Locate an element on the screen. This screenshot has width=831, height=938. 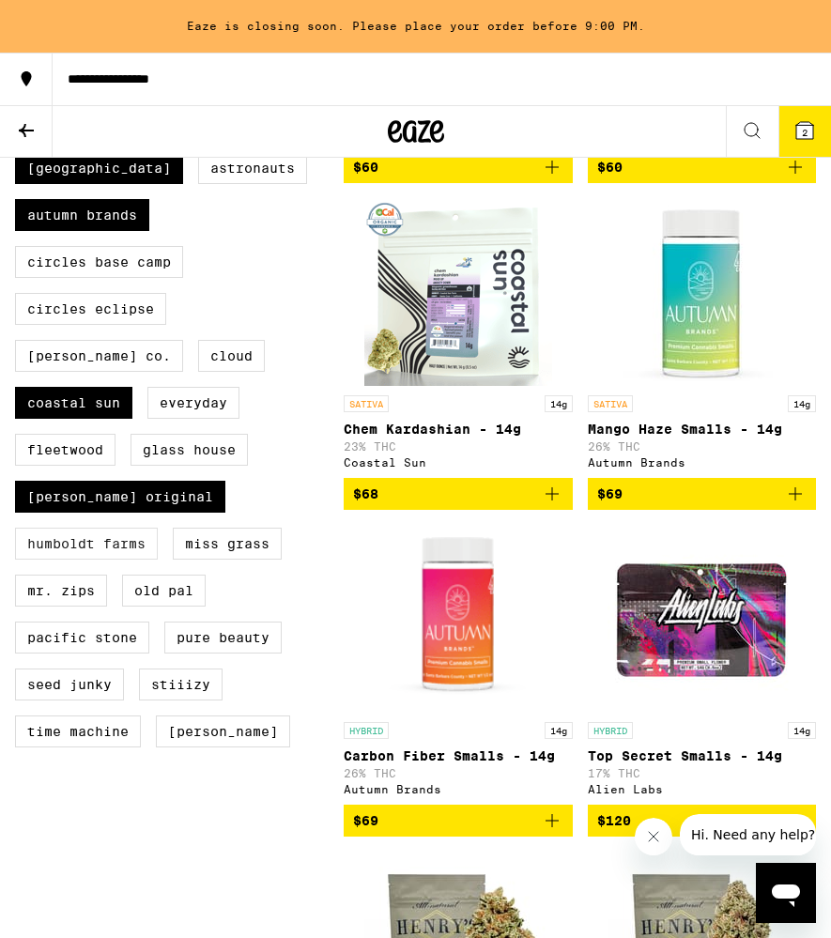
label: Autumn Brands is located at coordinates (82, 215).